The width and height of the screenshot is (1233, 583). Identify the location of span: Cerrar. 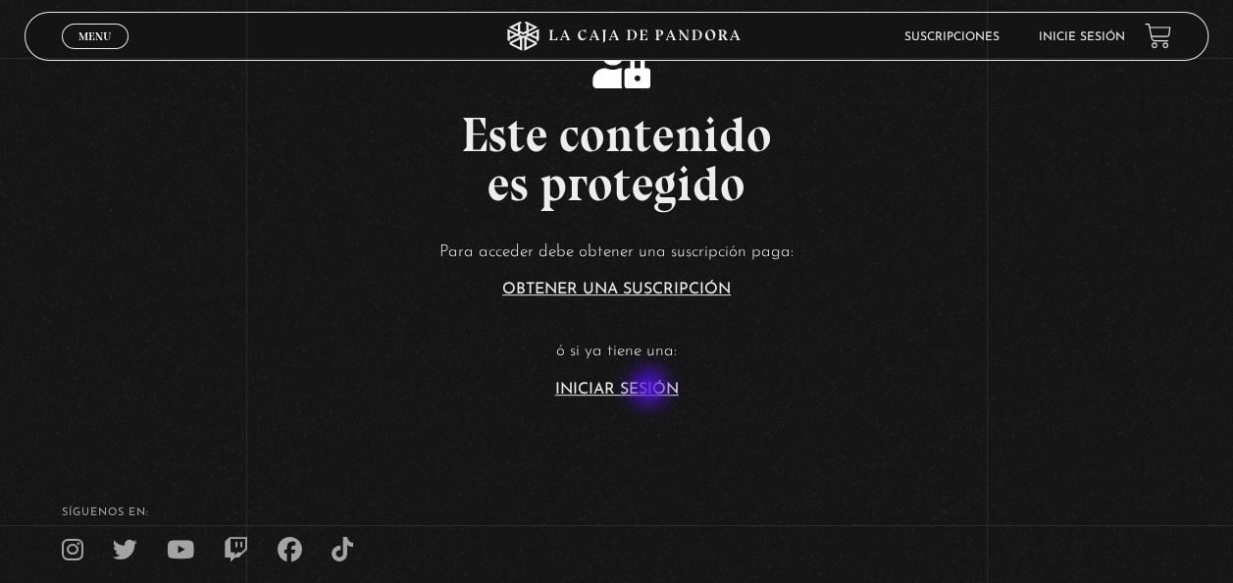
(95, 54).